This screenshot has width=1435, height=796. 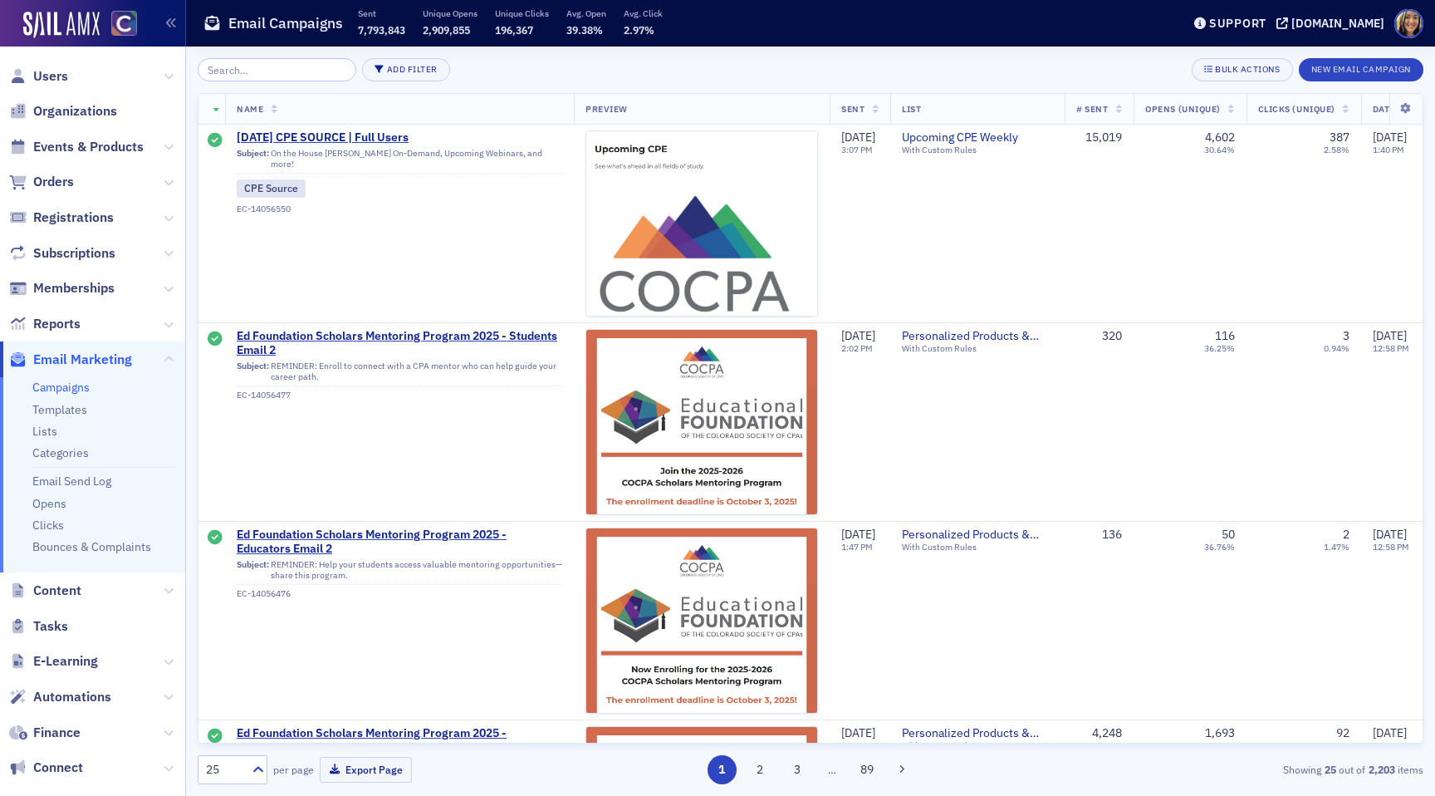 What do you see at coordinates (53, 182) in the screenshot?
I see `span: Orders` at bounding box center [53, 182].